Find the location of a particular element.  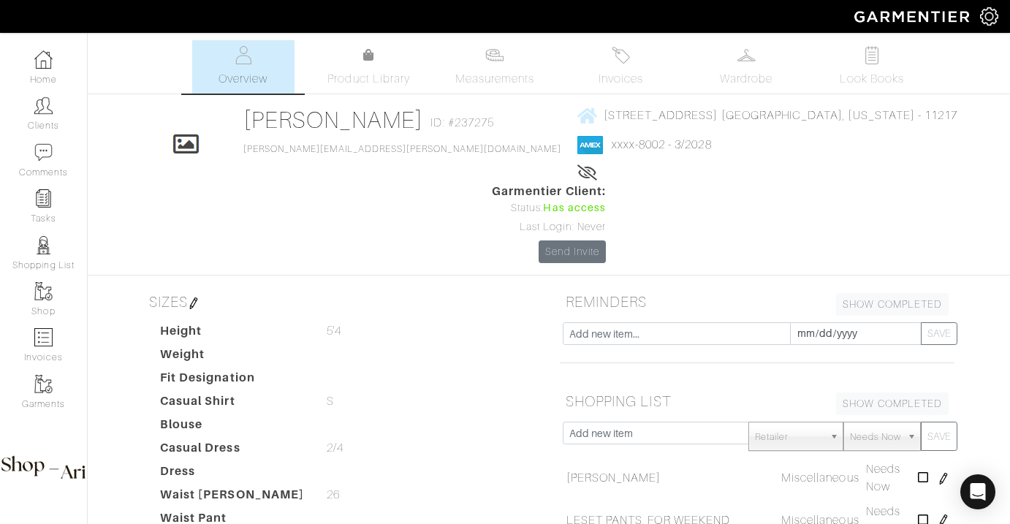

input: Add new item is located at coordinates (656, 433).